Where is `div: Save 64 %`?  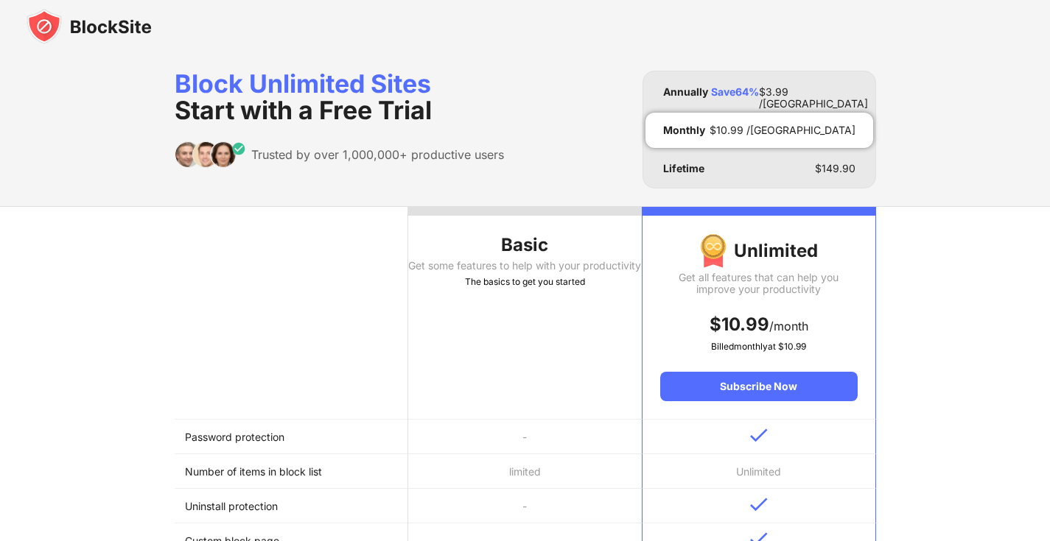
div: Save 64 % is located at coordinates (734, 92).